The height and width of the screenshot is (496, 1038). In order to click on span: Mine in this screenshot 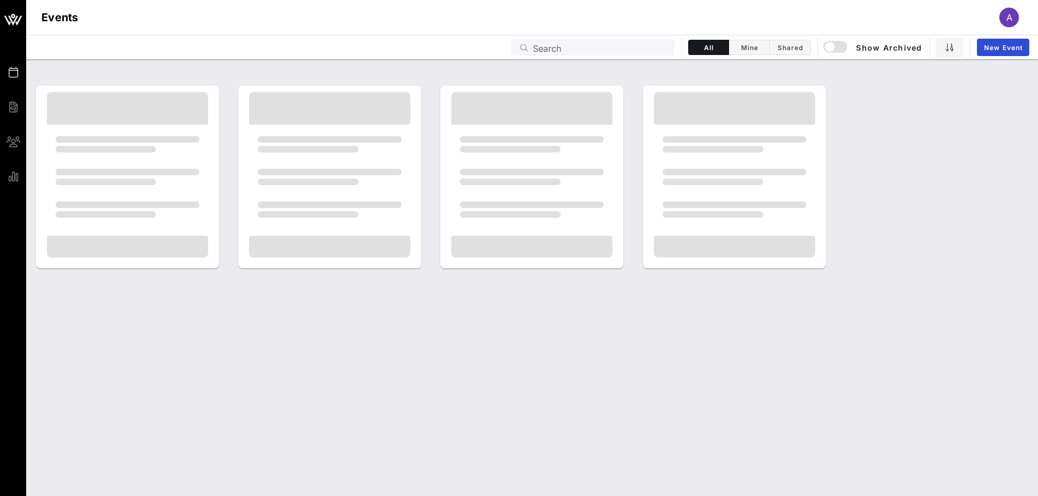, I will do `click(749, 47)`.